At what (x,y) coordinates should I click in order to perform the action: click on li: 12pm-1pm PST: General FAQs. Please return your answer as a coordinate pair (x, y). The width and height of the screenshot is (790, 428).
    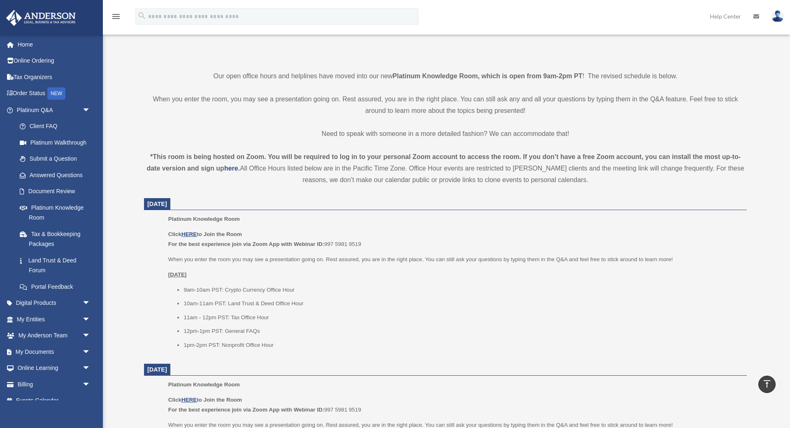
    Looking at the image, I should click on (462, 331).